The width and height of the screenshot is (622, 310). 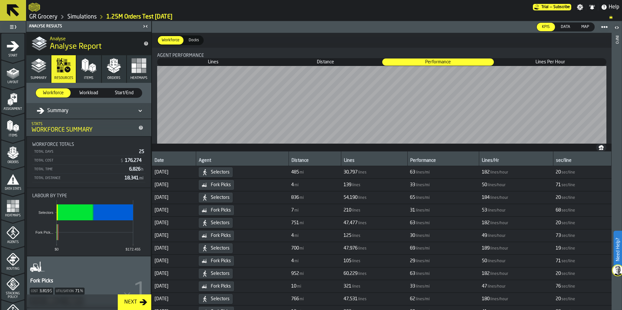 I want to click on text: $0, so click(x=57, y=250).